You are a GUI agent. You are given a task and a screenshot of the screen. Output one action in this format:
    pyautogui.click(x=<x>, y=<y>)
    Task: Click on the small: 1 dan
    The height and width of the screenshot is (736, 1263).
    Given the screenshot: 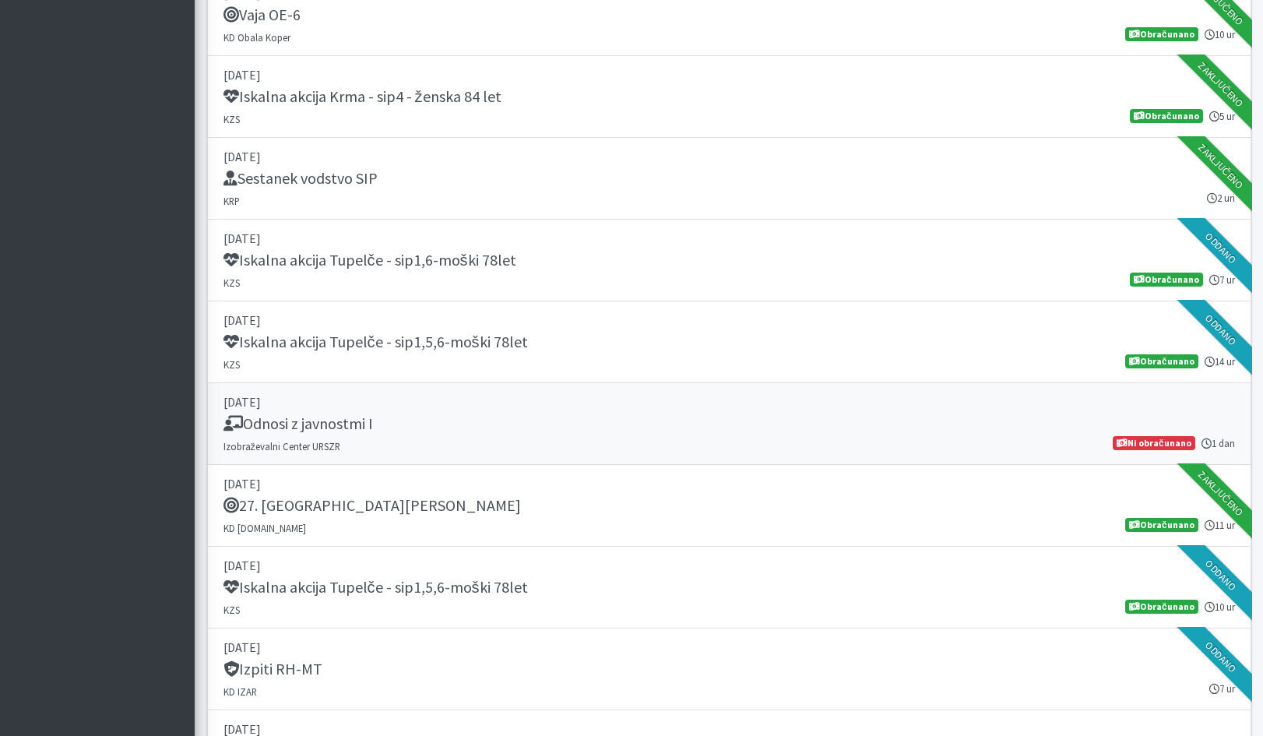 What is the action you would take?
    pyautogui.click(x=1217, y=443)
    